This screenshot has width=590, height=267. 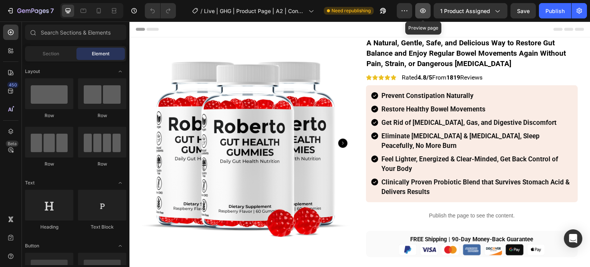 What do you see at coordinates (13, 85) in the screenshot?
I see `div: 450` at bounding box center [13, 85].